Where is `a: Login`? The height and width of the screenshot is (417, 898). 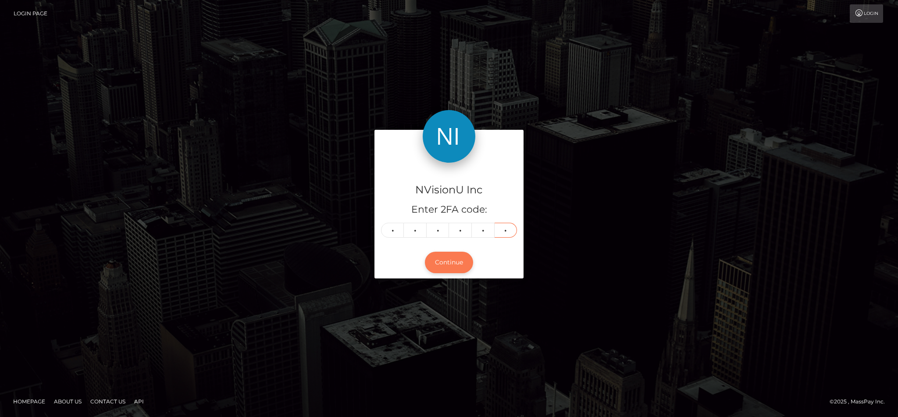 a: Login is located at coordinates (867, 14).